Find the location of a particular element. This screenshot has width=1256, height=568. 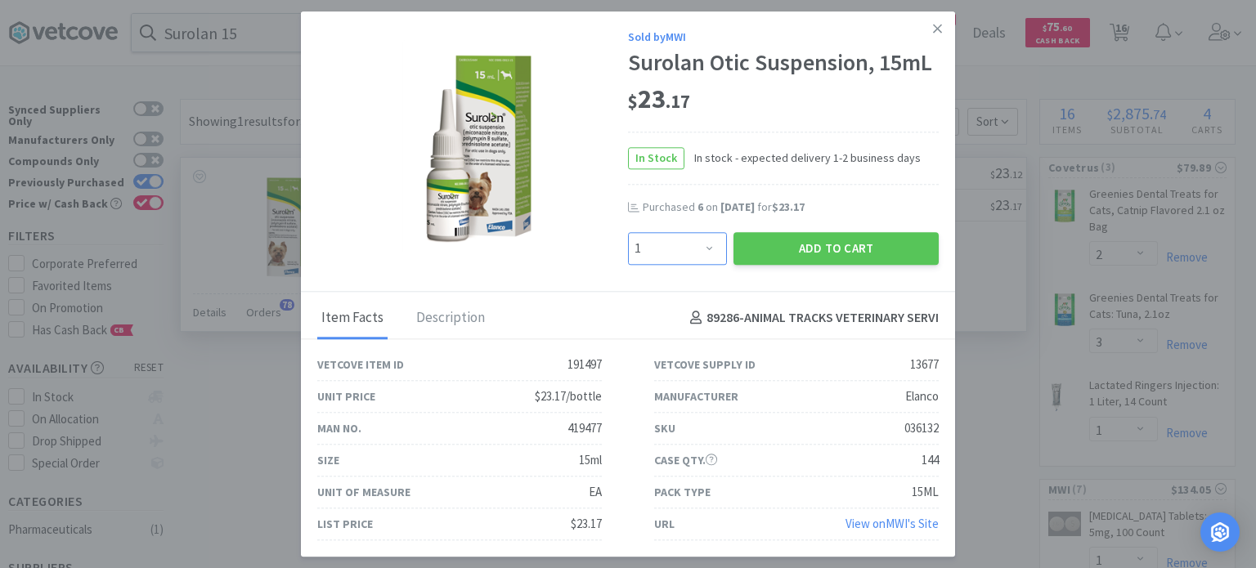

div: Item Facts is located at coordinates (352, 319).